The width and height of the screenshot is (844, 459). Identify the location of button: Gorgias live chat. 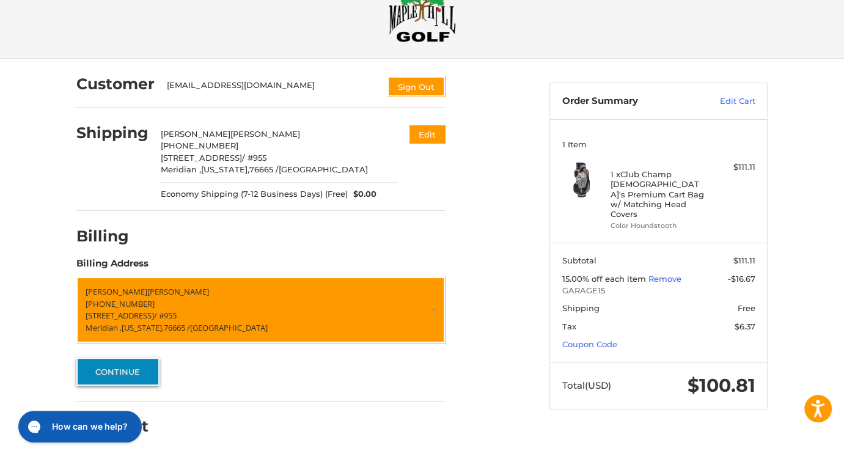
(68, 20).